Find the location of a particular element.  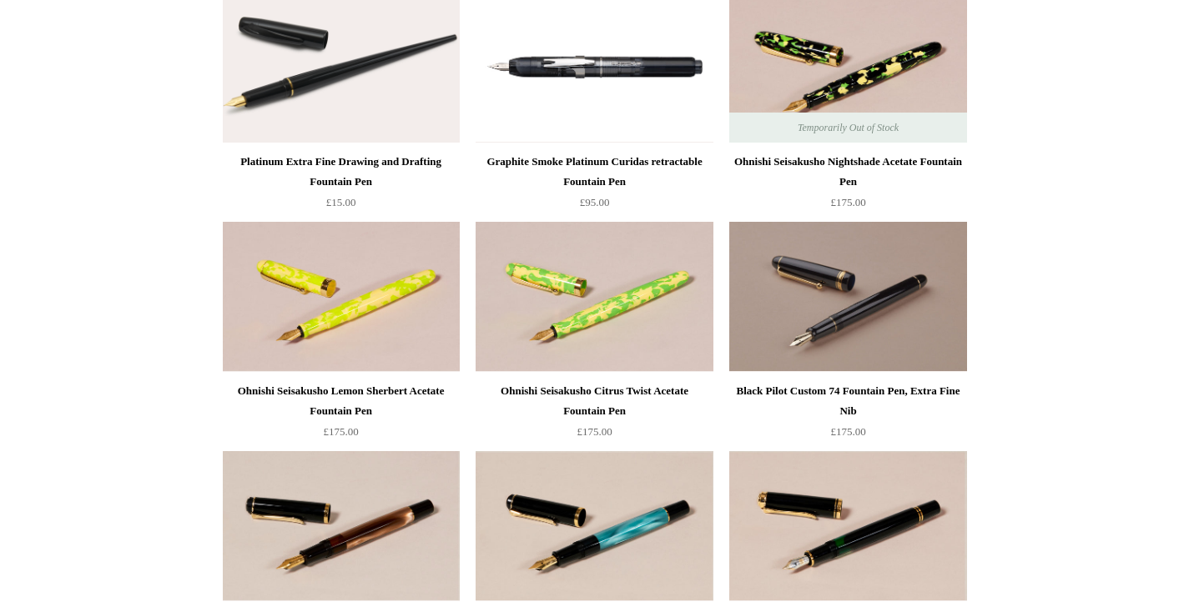

a: Pelikan M400 Souveran Black Fountain Pen Pelikan M400 Souveran Black Fountain Pen is located at coordinates (847, 526).